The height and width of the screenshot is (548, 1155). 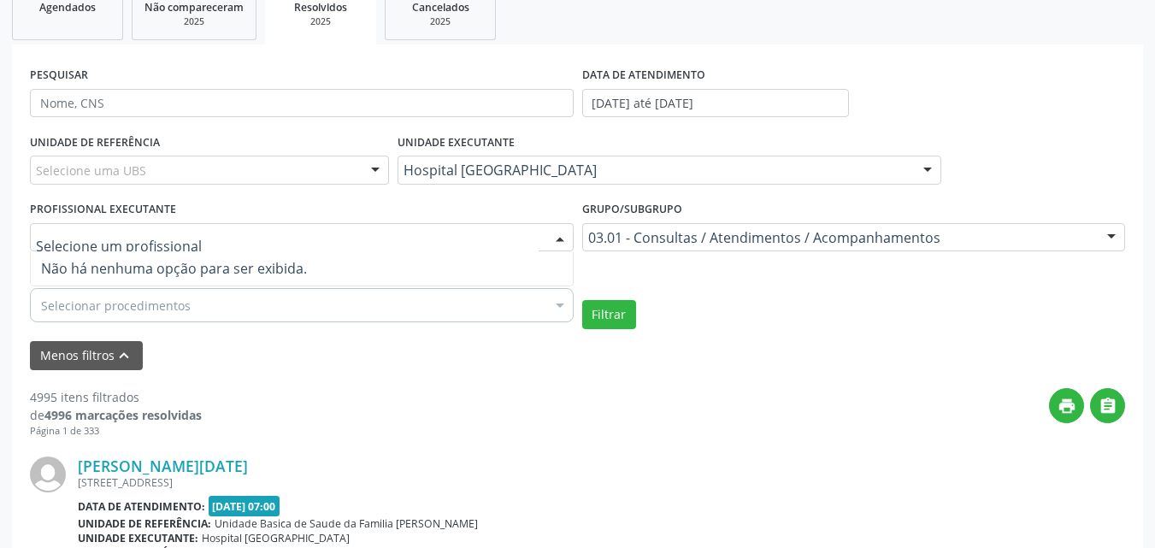 I want to click on div: de, so click(x=115, y=415).